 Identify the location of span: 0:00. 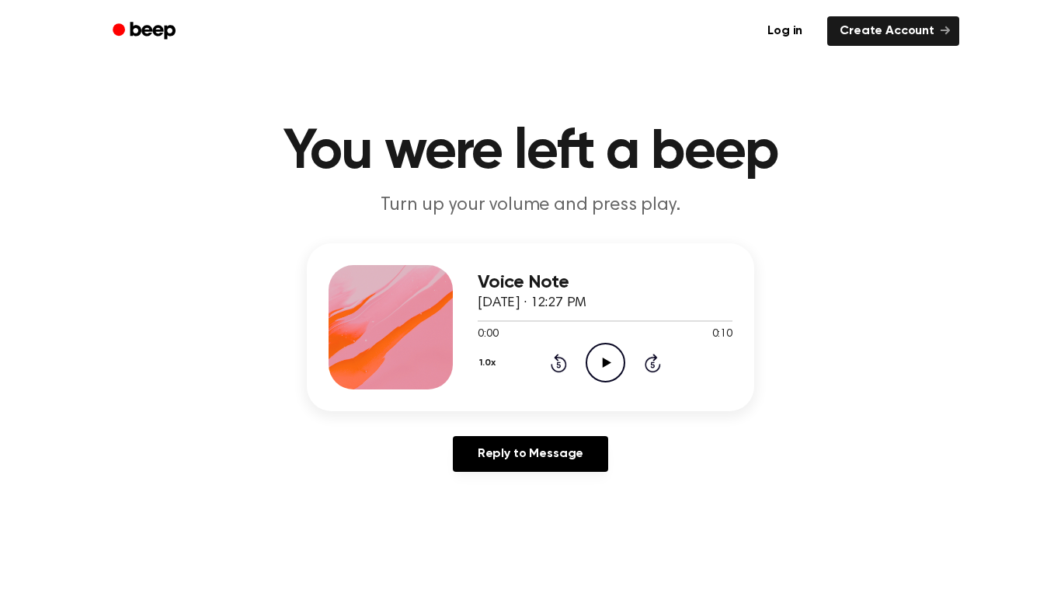
(488, 334).